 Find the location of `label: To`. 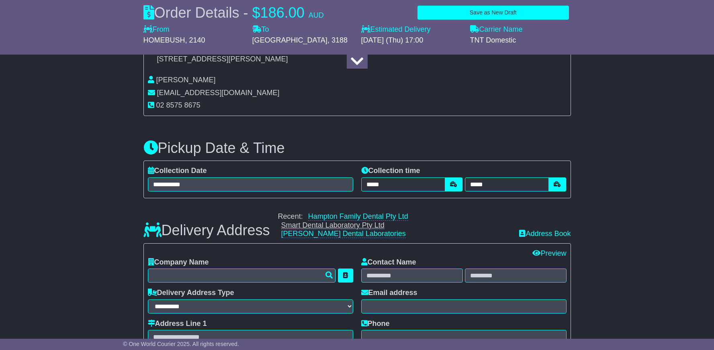

label: To is located at coordinates (261, 30).